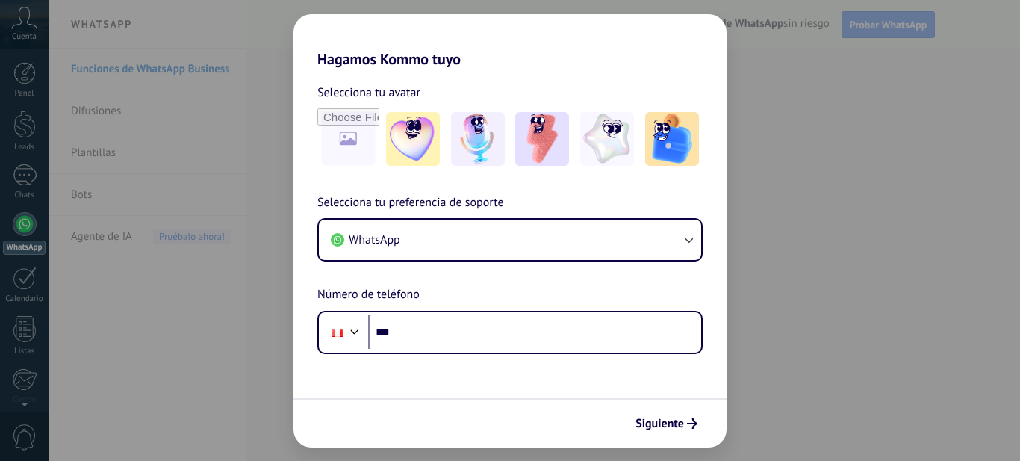 The image size is (1020, 461). I want to click on button: WhatsApp, so click(510, 240).